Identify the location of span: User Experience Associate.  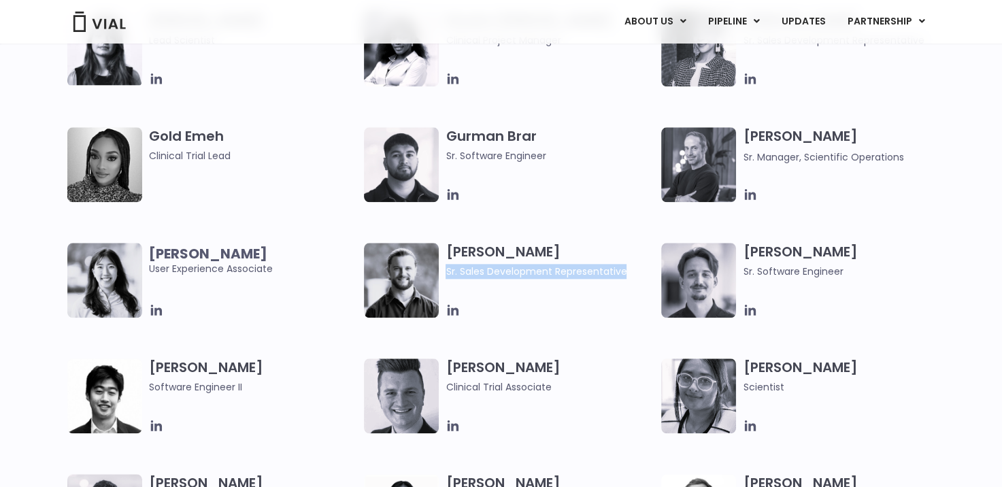
(253, 261).